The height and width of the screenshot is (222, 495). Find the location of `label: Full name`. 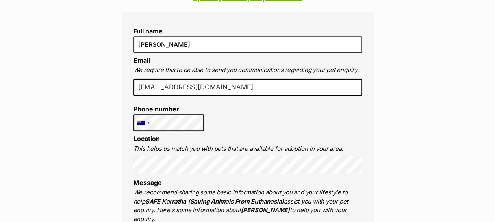

label: Full name is located at coordinates (248, 31).